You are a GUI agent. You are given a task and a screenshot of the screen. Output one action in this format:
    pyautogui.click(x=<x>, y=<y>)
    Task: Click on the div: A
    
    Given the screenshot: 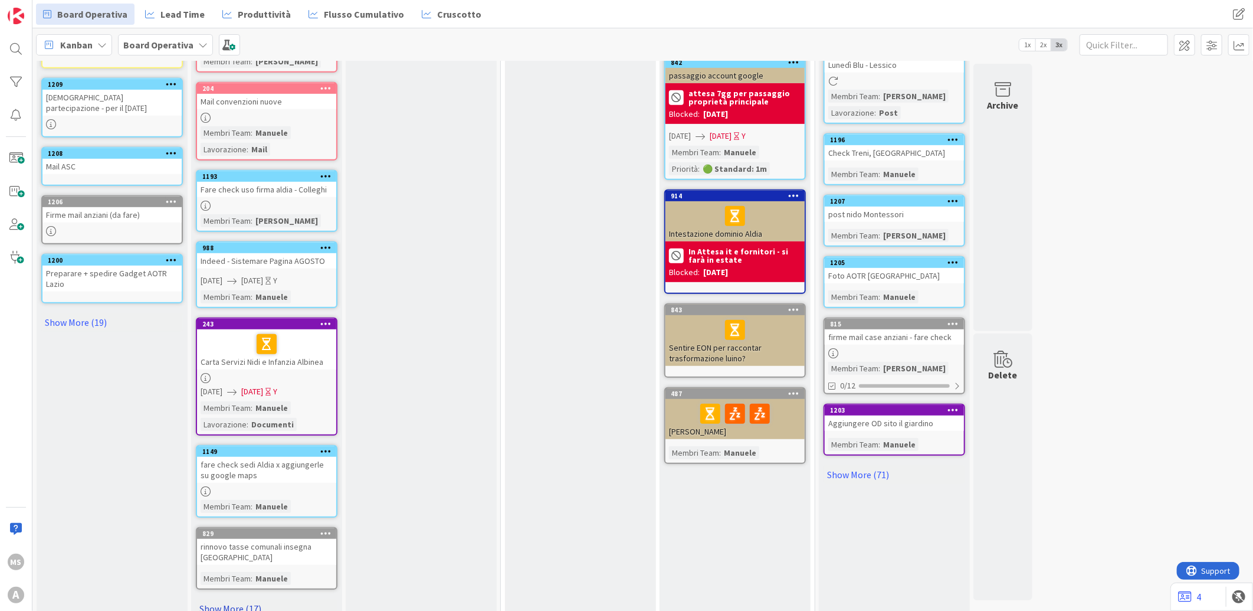 What is the action you would take?
    pyautogui.click(x=16, y=595)
    